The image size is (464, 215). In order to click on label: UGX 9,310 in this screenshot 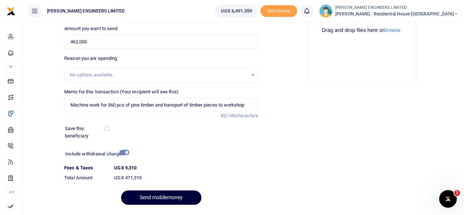, I will do `click(125, 168)`.